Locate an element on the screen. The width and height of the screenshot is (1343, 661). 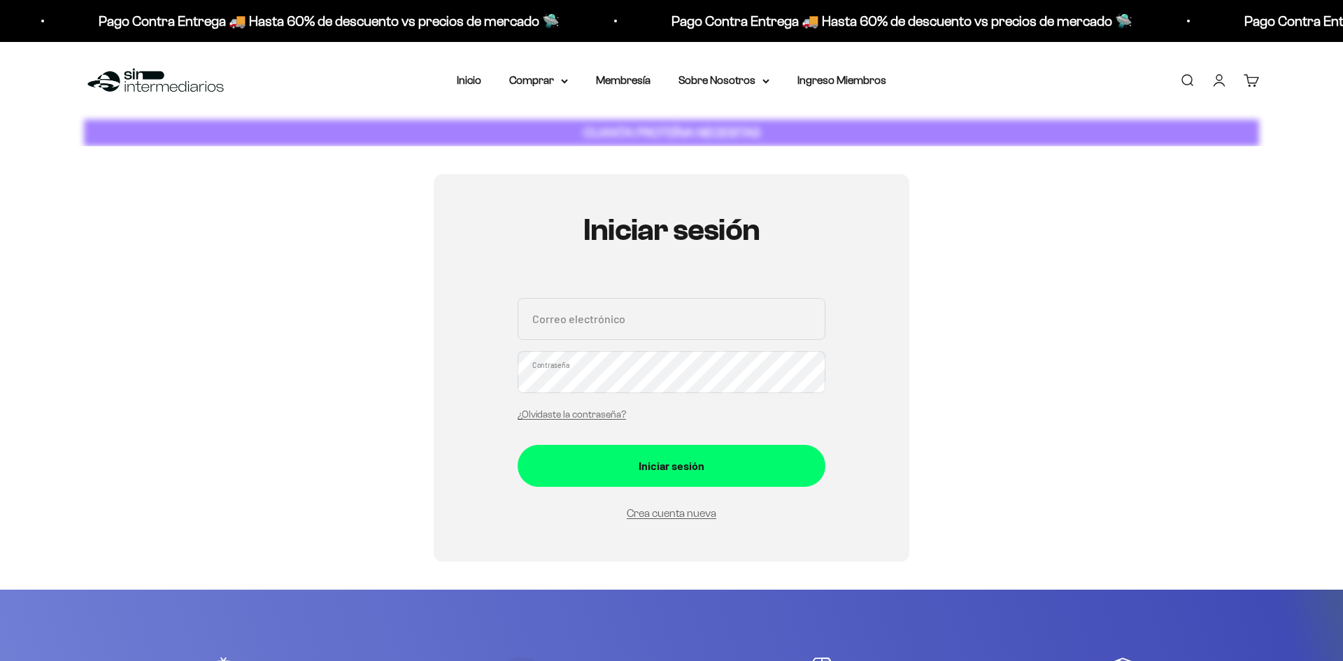
div: Iniciar sesión is located at coordinates (671, 466).